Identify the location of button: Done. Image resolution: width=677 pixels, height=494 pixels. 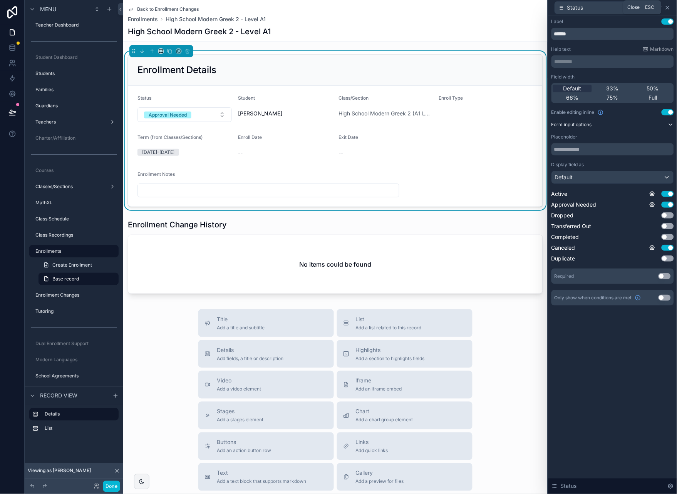
(111, 487).